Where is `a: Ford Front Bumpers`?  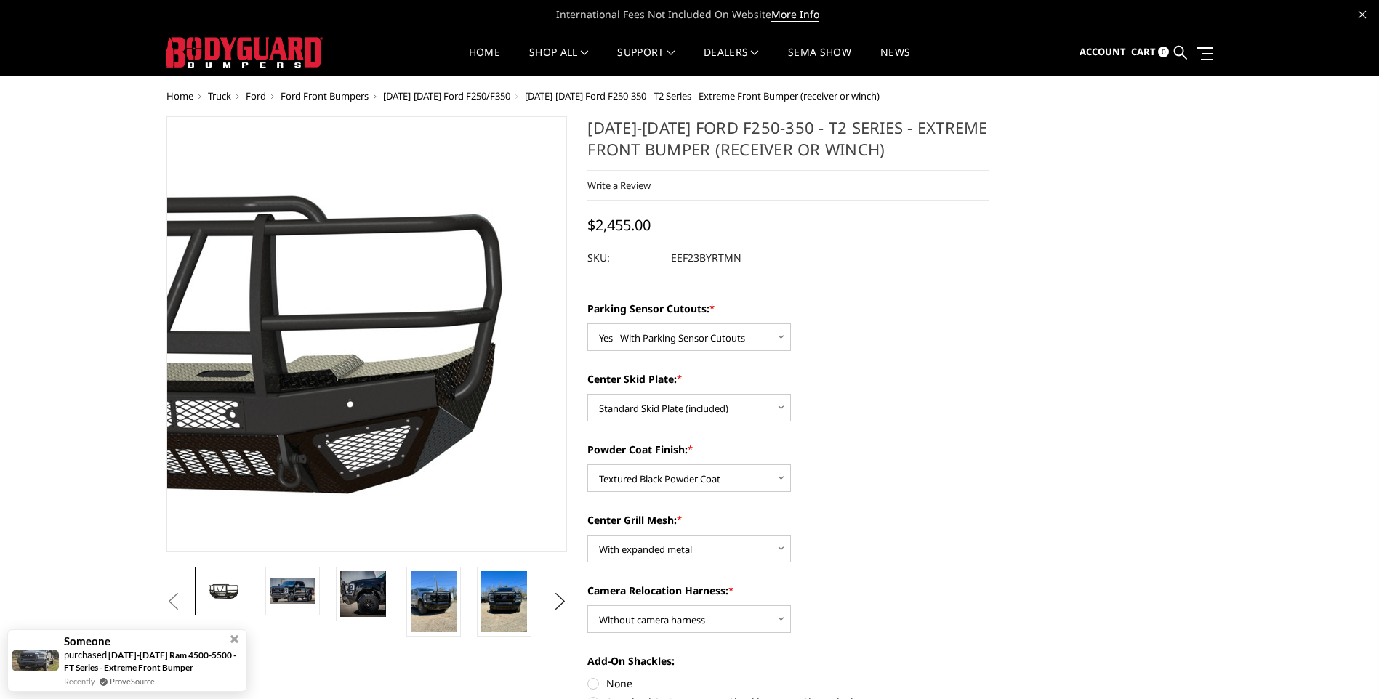
a: Ford Front Bumpers is located at coordinates (324, 96).